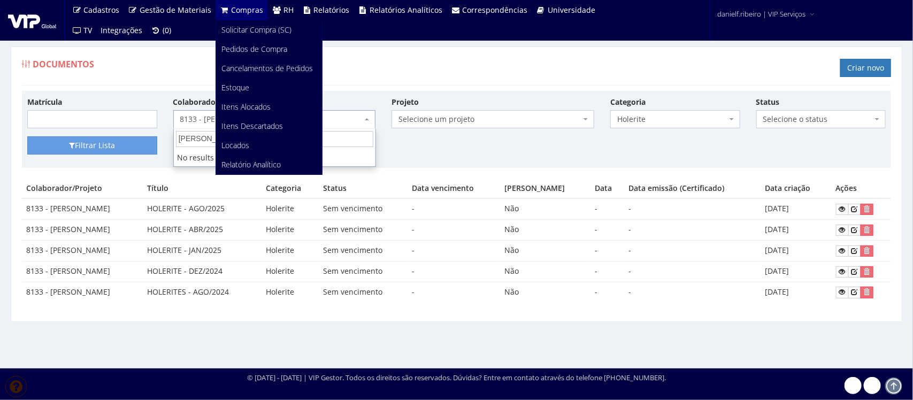 The width and height of the screenshot is (913, 400). What do you see at coordinates (92, 146) in the screenshot?
I see `button: Filtrar Lista` at bounding box center [92, 146].